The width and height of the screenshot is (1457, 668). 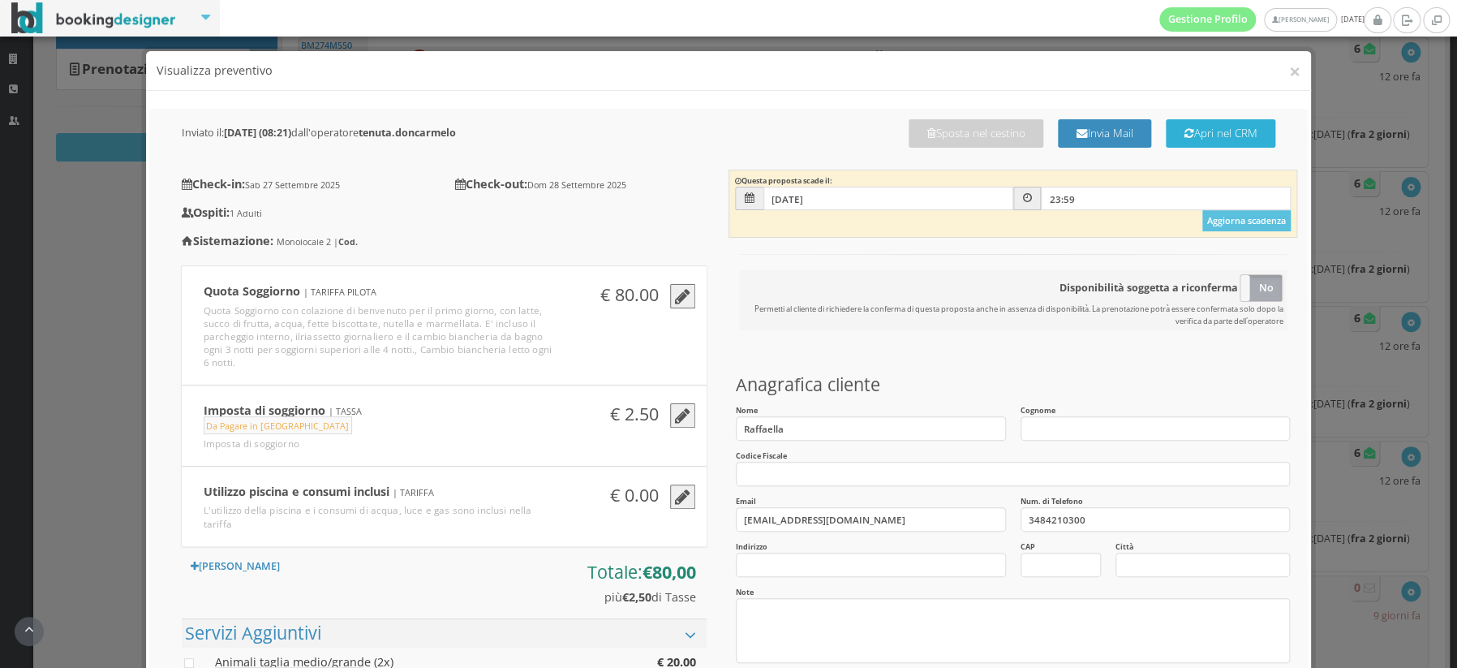 I want to click on h4: Visualizza preventivo, so click(x=728, y=71).